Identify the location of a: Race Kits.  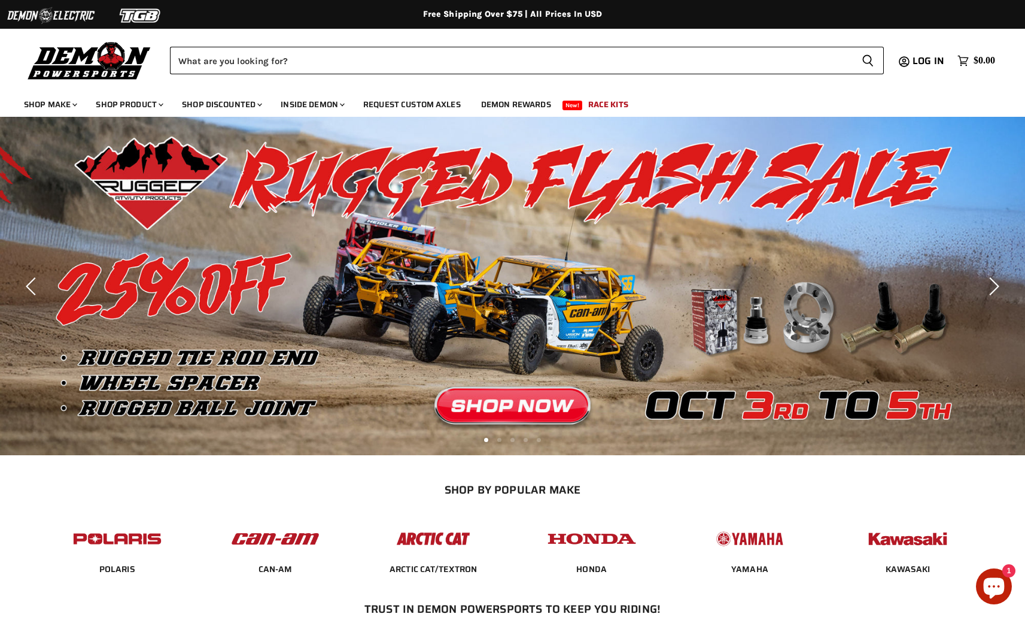
(608, 104).